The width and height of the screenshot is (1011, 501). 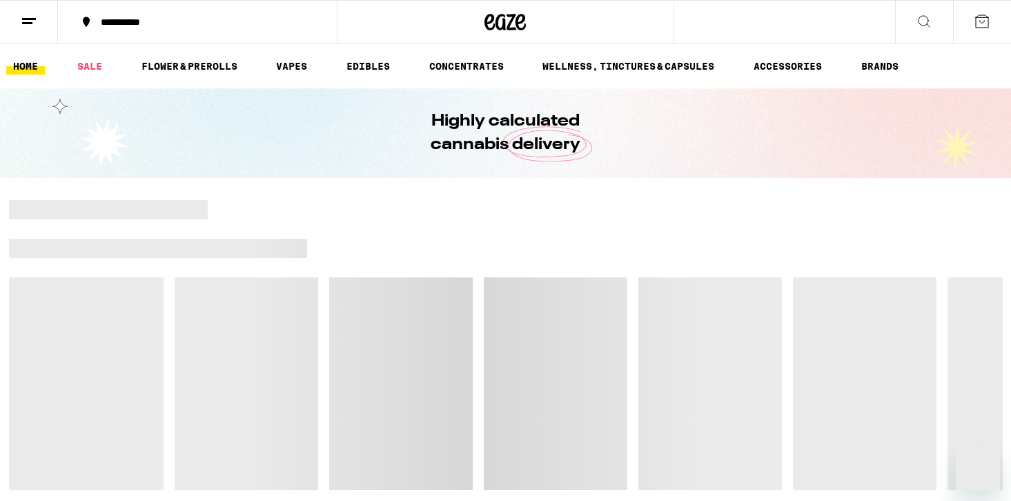 I want to click on a: SALE, so click(x=90, y=66).